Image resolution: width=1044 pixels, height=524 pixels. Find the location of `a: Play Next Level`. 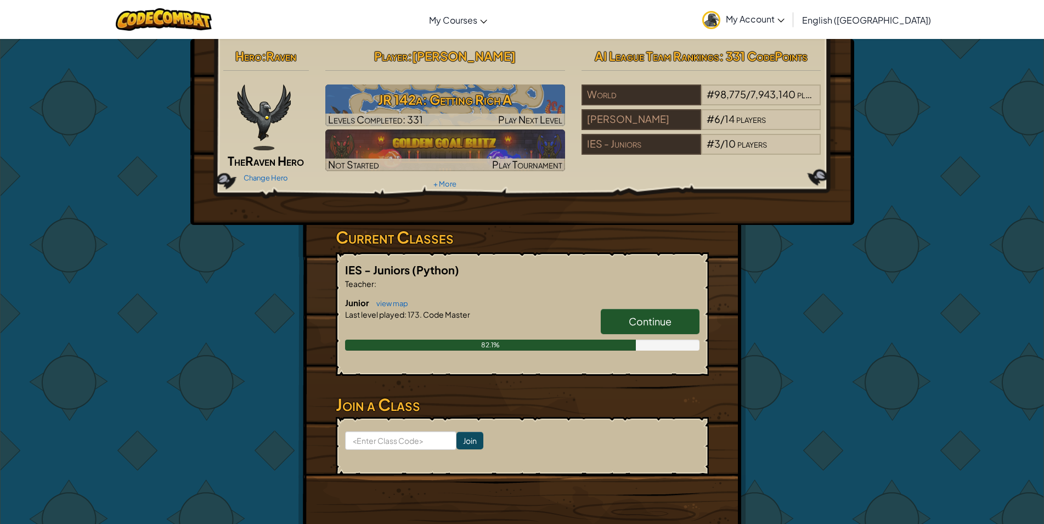

a: Play Next Level is located at coordinates (445, 105).